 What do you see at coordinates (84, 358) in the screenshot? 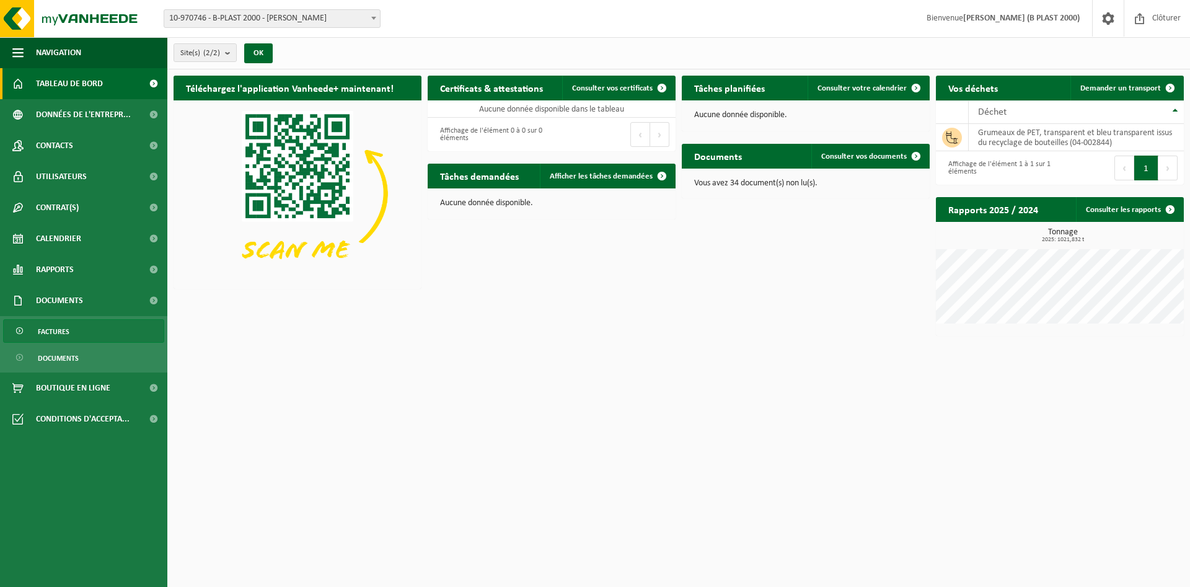
I see `a: Documents` at bounding box center [84, 358].